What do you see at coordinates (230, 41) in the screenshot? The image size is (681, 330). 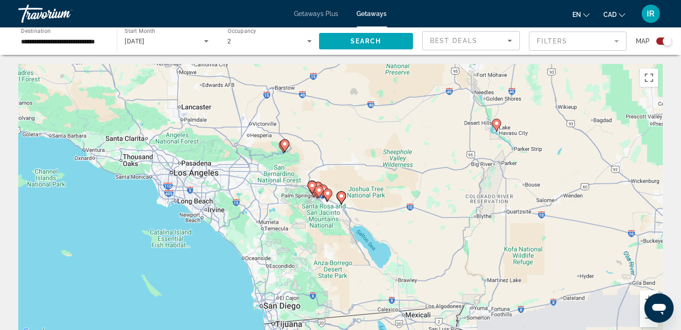 I see `span: 2` at bounding box center [230, 41].